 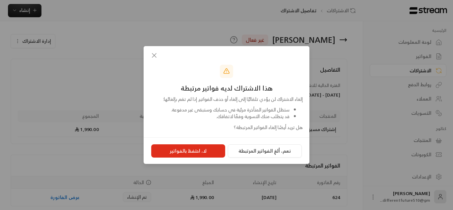 I want to click on li: قد يتطلب منك التسوية وفقًا لاتفاقك., so click(x=224, y=116).